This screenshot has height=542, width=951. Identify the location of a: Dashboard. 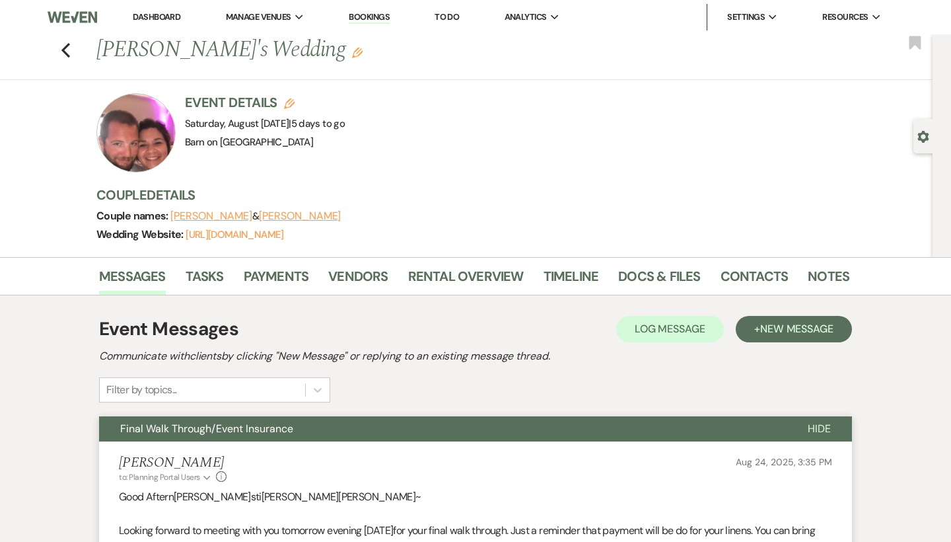
(157, 17).